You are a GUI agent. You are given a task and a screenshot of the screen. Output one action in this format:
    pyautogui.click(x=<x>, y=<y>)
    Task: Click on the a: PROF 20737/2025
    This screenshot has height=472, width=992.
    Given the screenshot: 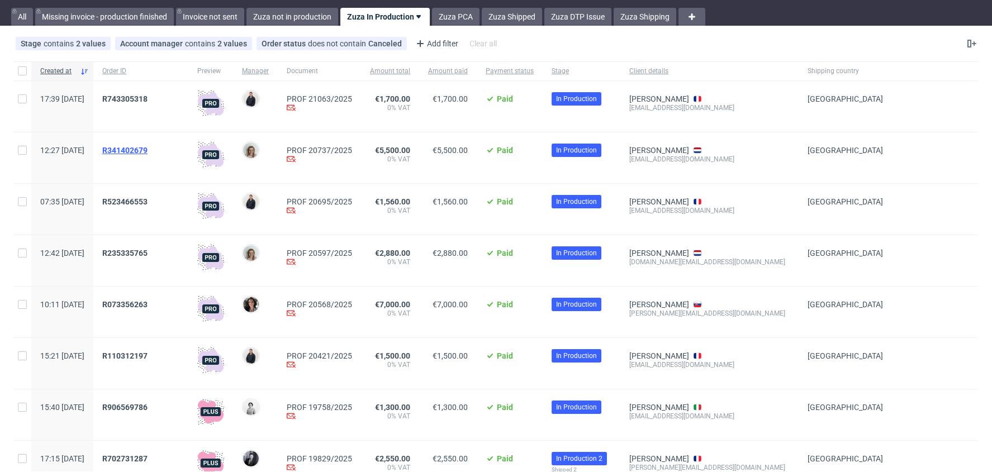 What is the action you would take?
    pyautogui.click(x=319, y=150)
    